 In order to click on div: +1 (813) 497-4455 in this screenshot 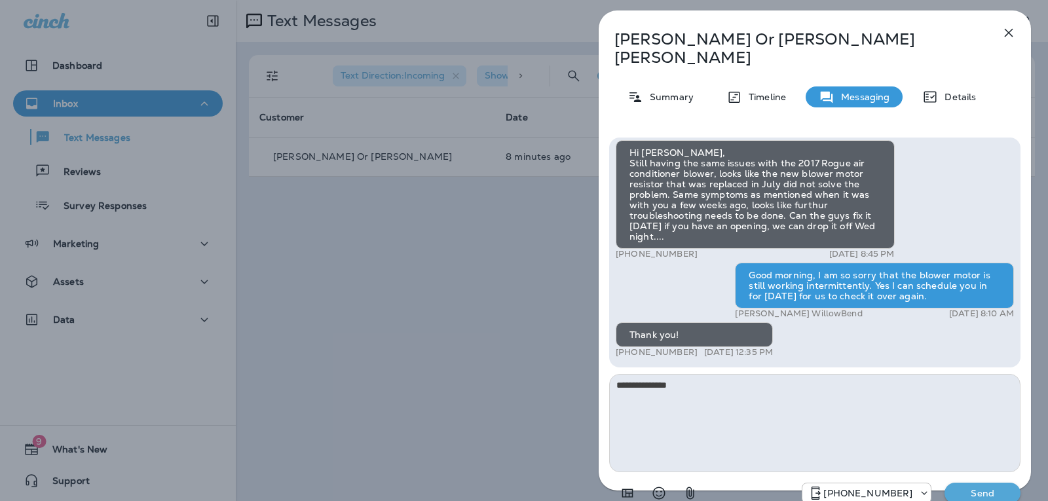, I will do `click(866, 493)`.